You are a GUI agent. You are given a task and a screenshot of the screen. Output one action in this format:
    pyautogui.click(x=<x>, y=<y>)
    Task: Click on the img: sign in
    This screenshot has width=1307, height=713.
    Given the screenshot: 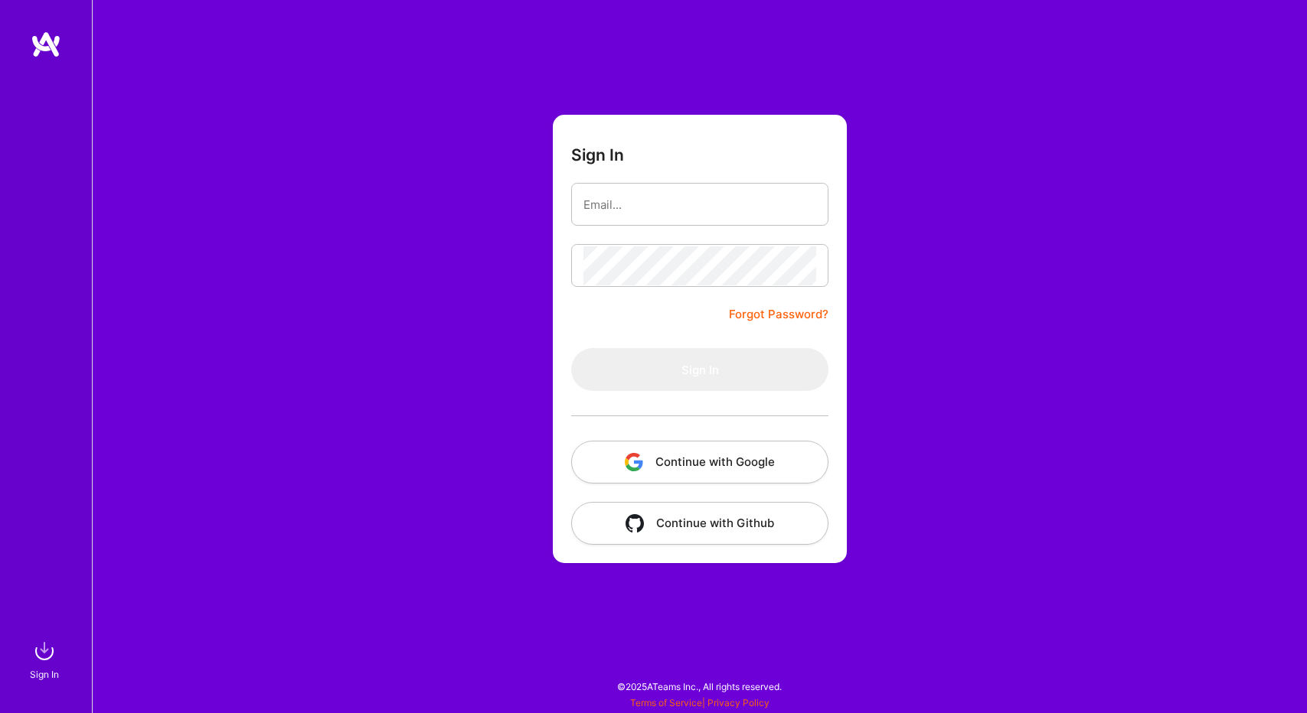 What is the action you would take?
    pyautogui.click(x=44, y=651)
    